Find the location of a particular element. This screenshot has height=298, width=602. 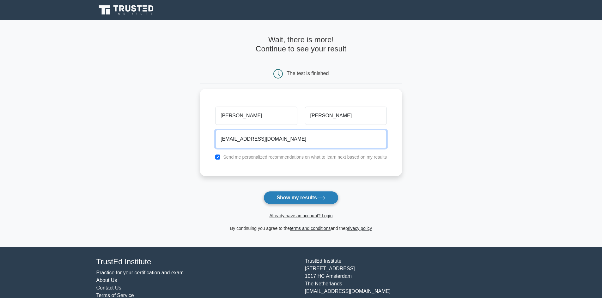

a: Contact Us is located at coordinates (109, 288).